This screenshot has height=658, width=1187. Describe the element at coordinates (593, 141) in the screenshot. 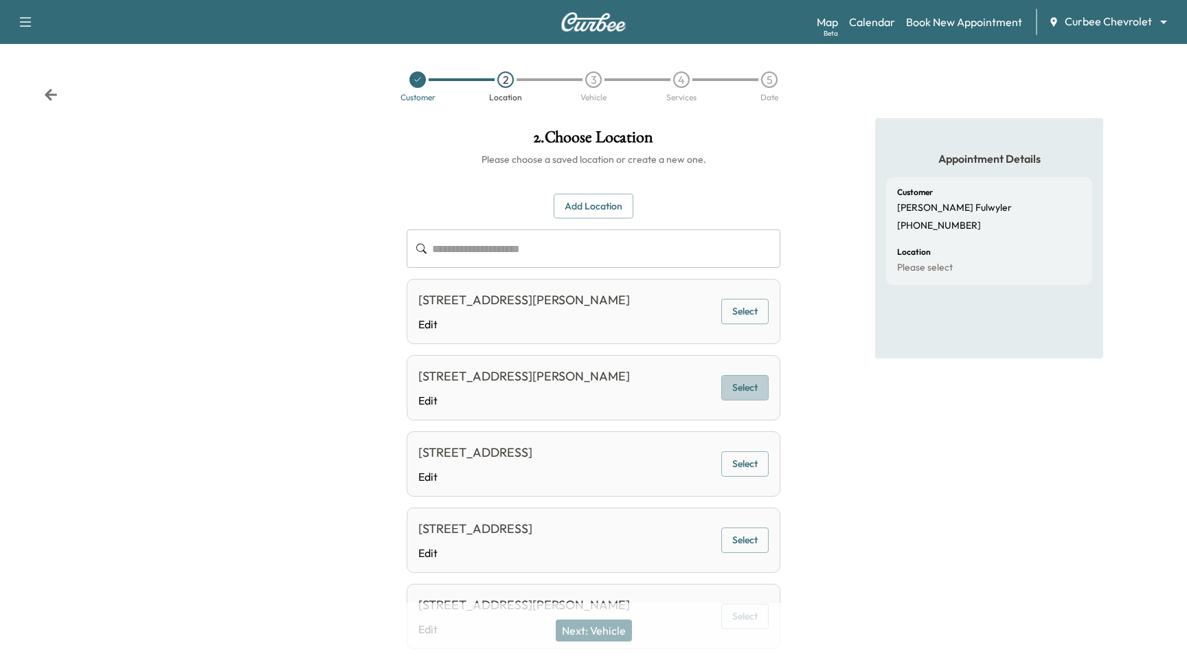

I see `h1: 2 . Choose Location` at that location.